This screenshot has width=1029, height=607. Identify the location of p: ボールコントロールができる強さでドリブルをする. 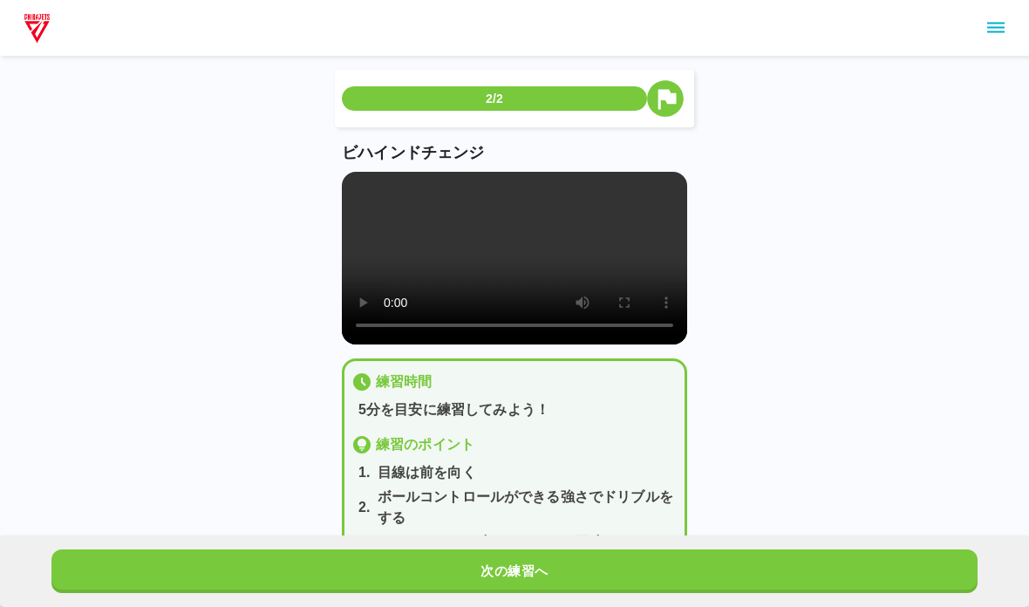
(528, 508).